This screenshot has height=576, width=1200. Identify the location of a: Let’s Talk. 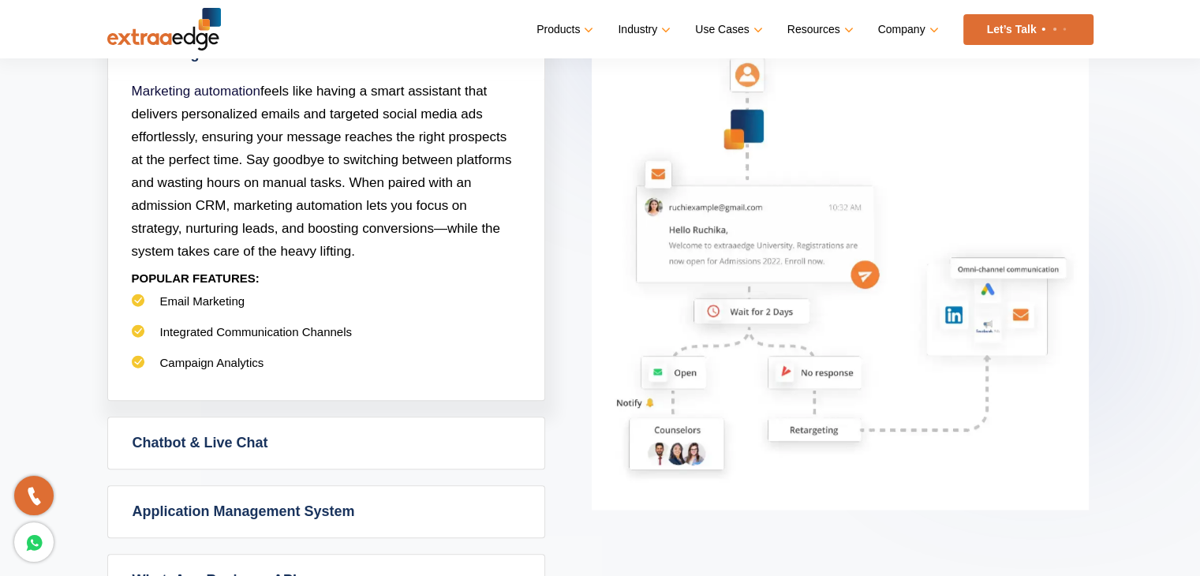
(1028, 29).